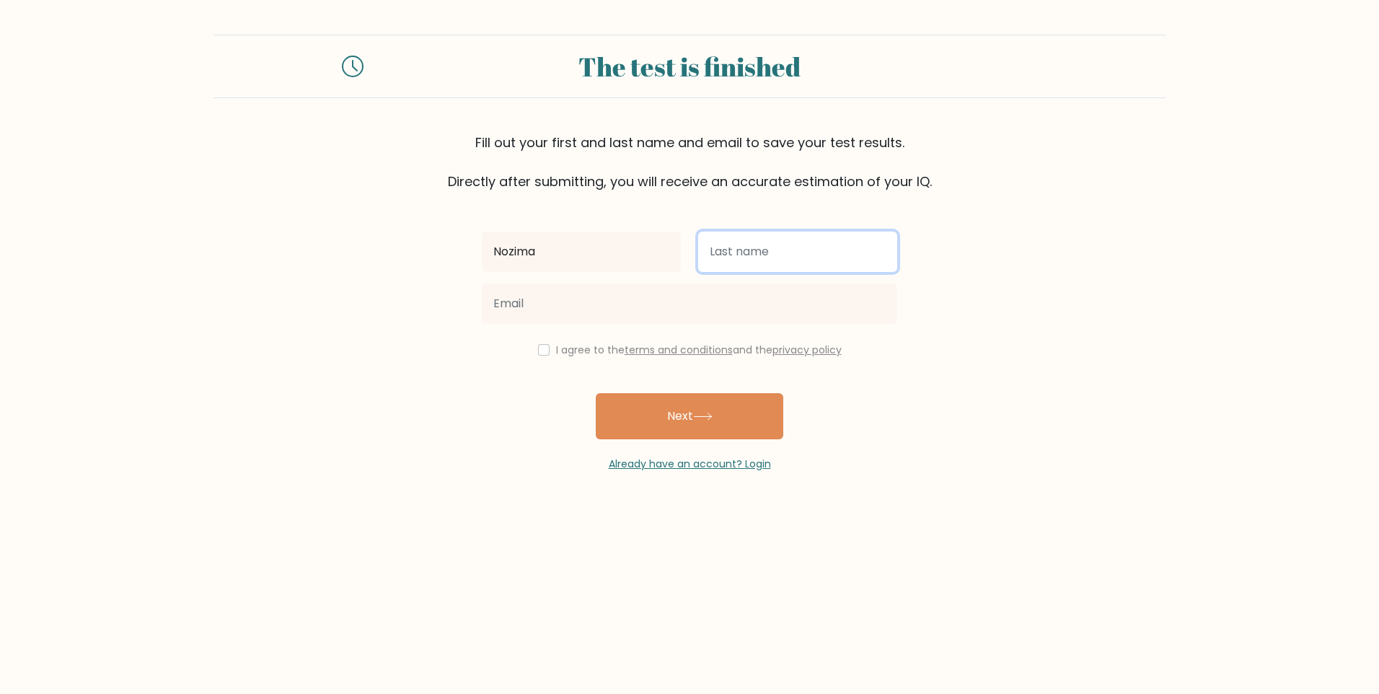  Describe the element at coordinates (689, 304) in the screenshot. I see `input: Email` at that location.